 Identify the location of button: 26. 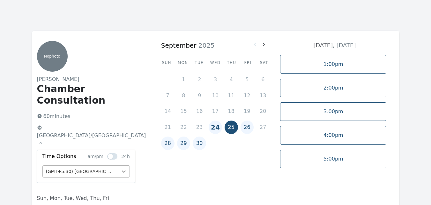
(247, 127).